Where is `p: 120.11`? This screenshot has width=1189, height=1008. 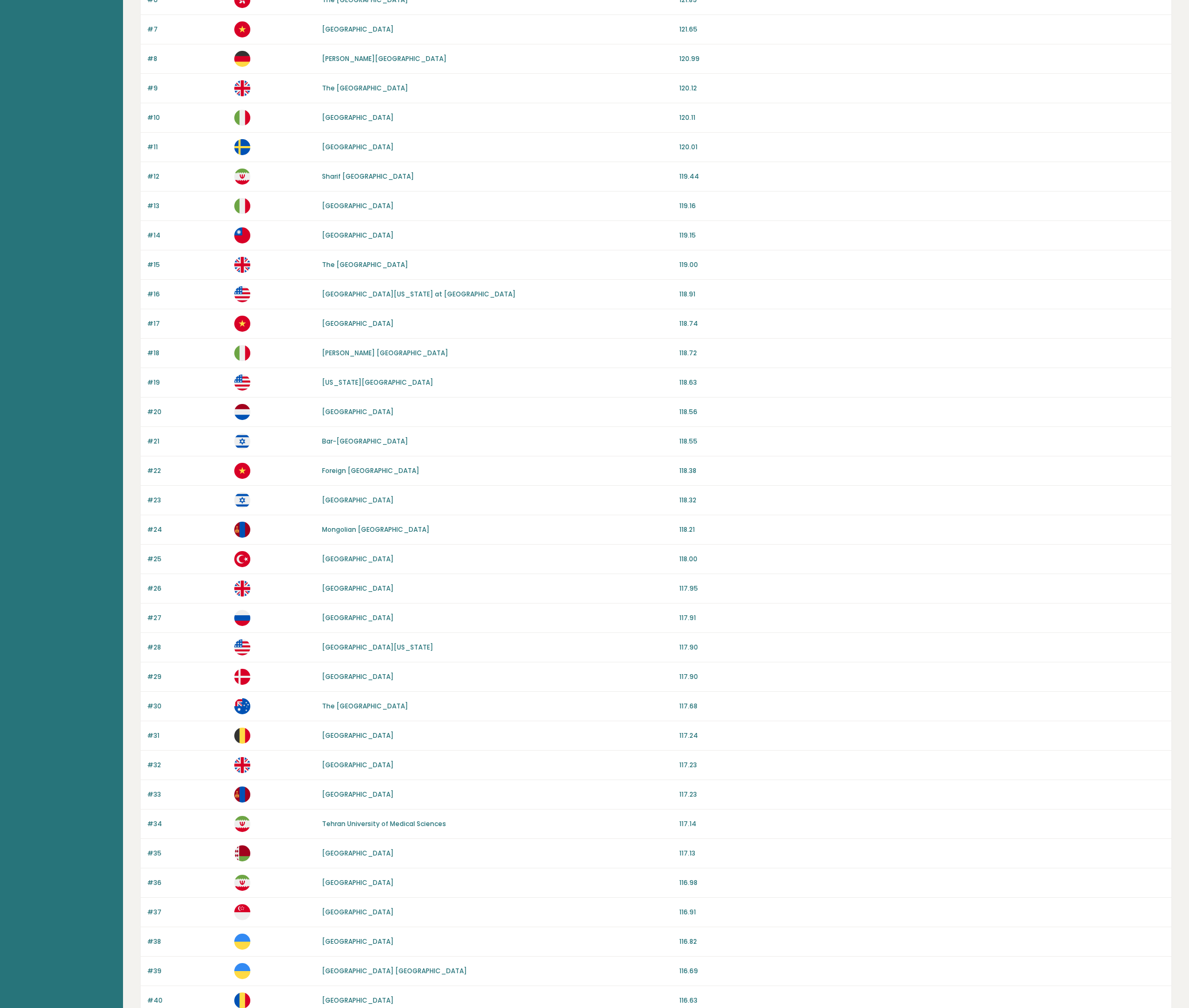 p: 120.11 is located at coordinates (922, 118).